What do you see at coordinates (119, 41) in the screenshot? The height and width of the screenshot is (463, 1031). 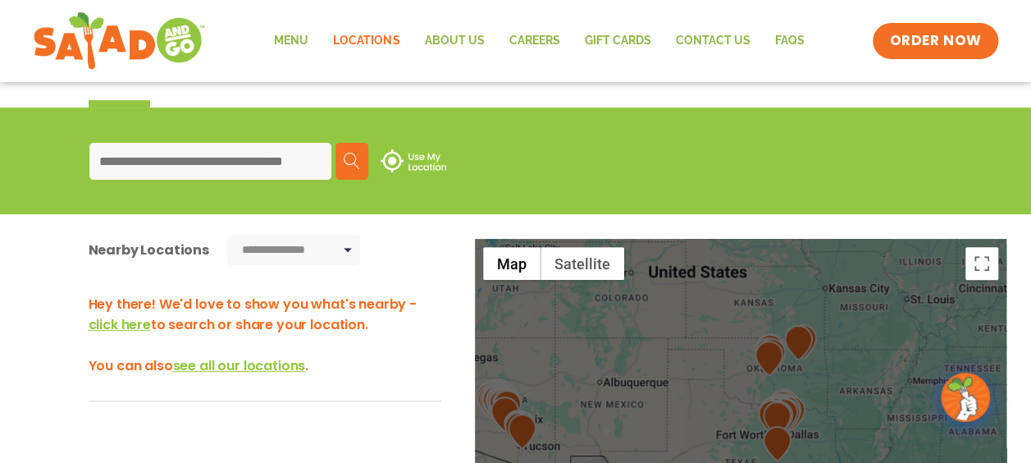 I see `img: new-SAG-logo-768×292` at bounding box center [119, 41].